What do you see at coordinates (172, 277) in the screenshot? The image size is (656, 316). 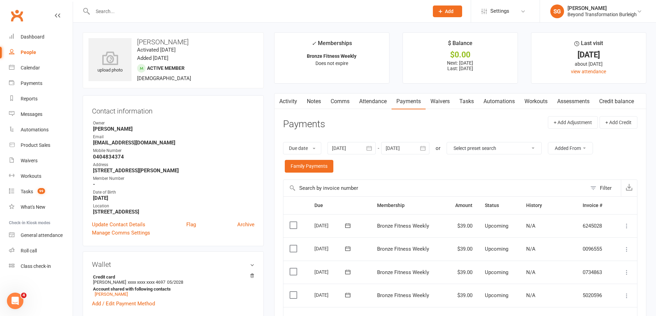 I see `strong: Credit card` at bounding box center [172, 277].